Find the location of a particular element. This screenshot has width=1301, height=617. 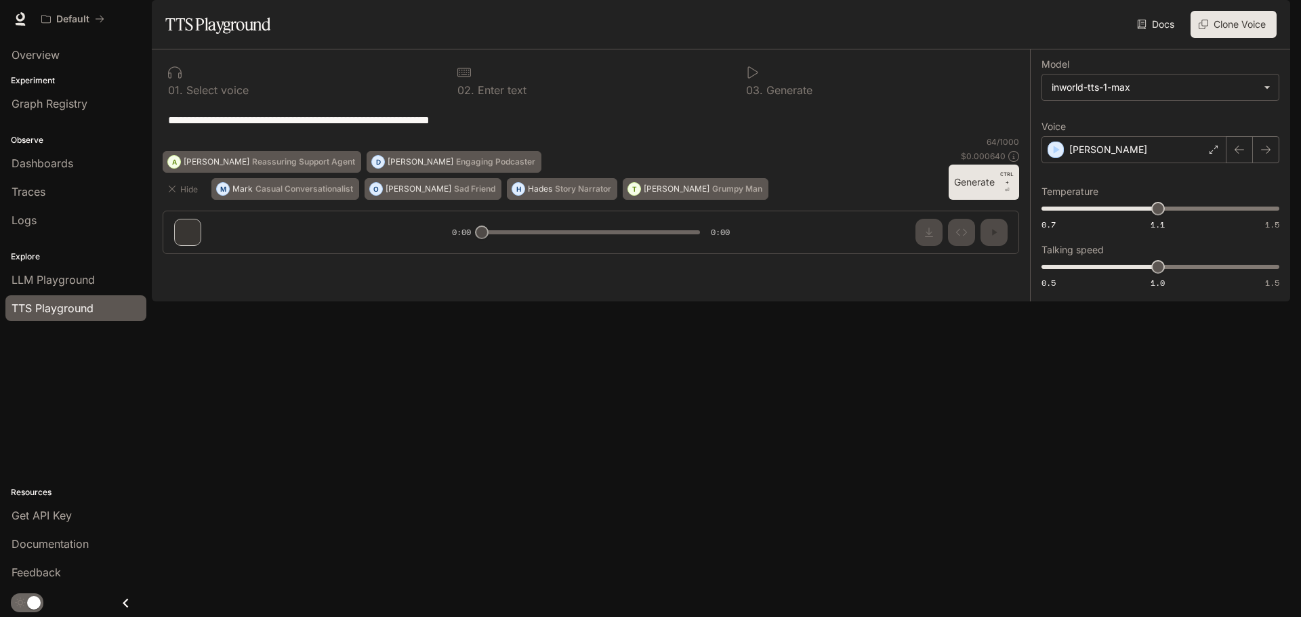

span: 1.0 is located at coordinates (1157, 282).